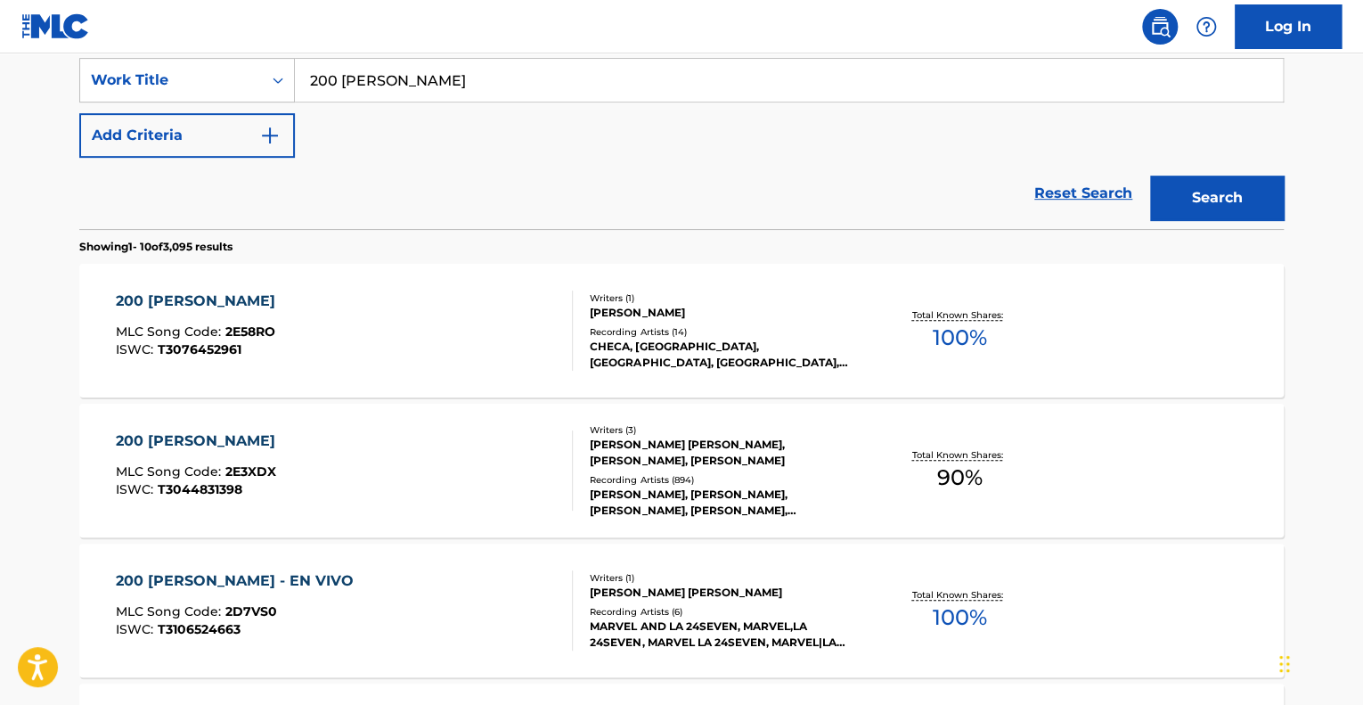 The image size is (1363, 705). Describe the element at coordinates (1083, 193) in the screenshot. I see `a: Reset Search` at that location.